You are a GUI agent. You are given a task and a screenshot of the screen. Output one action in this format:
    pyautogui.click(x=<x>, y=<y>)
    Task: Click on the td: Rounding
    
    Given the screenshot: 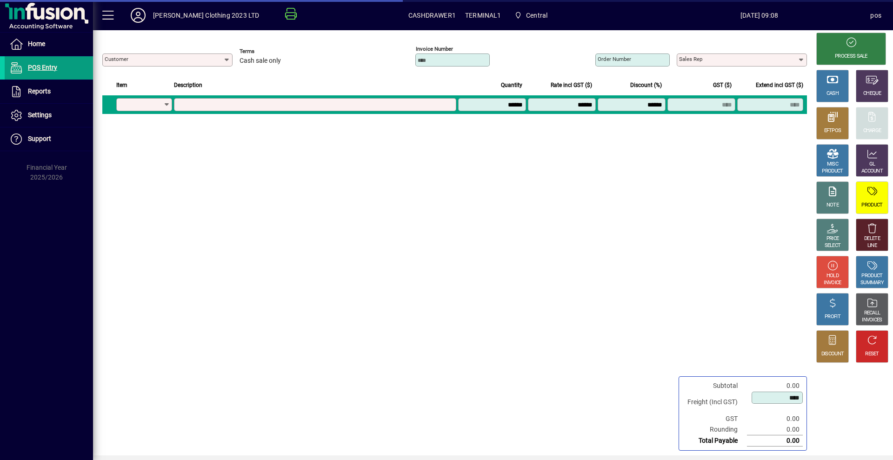 What is the action you would take?
    pyautogui.click(x=715, y=430)
    